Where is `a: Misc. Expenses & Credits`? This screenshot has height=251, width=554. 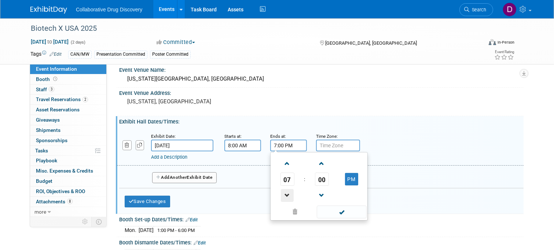 a: Misc. Expenses & Credits is located at coordinates (68, 171).